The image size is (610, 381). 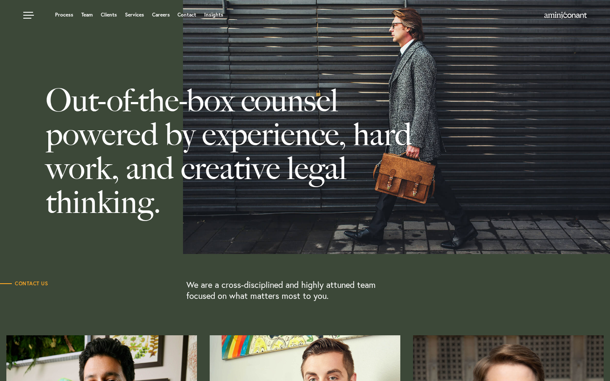 I want to click on a: Clients, so click(x=109, y=15).